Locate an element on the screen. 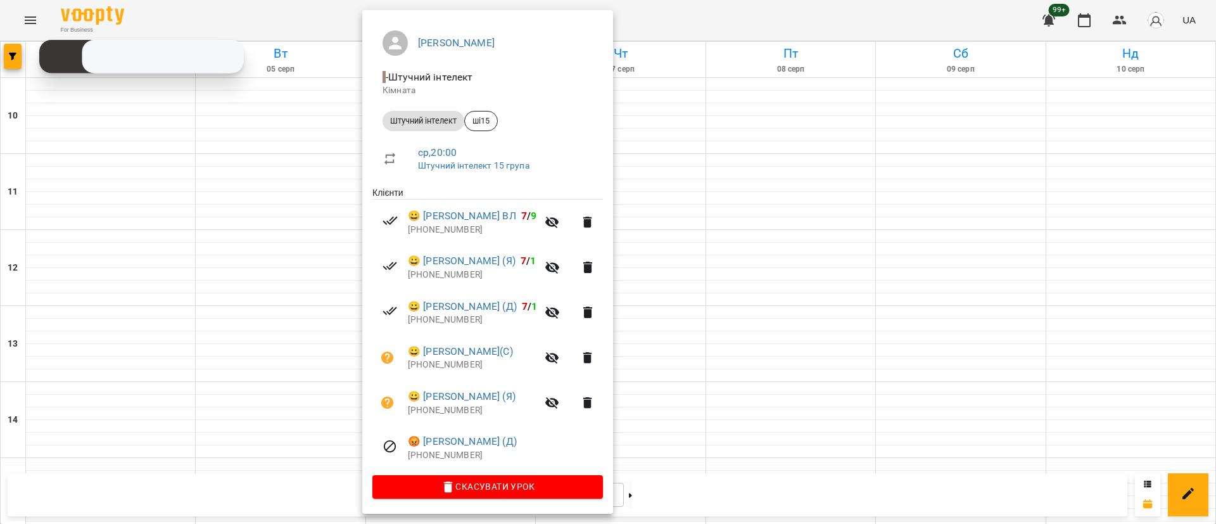 The image size is (1216, 524). ul: Клієнти is located at coordinates (488, 331).